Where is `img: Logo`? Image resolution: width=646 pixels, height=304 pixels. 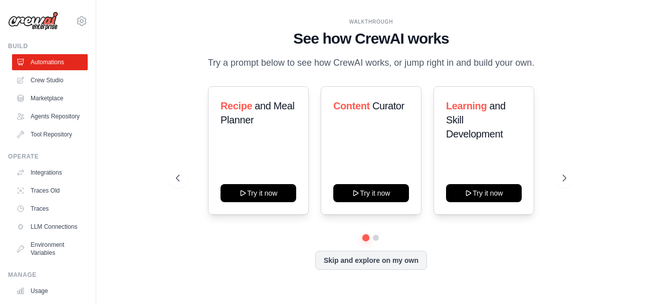
img: Logo is located at coordinates (33, 21).